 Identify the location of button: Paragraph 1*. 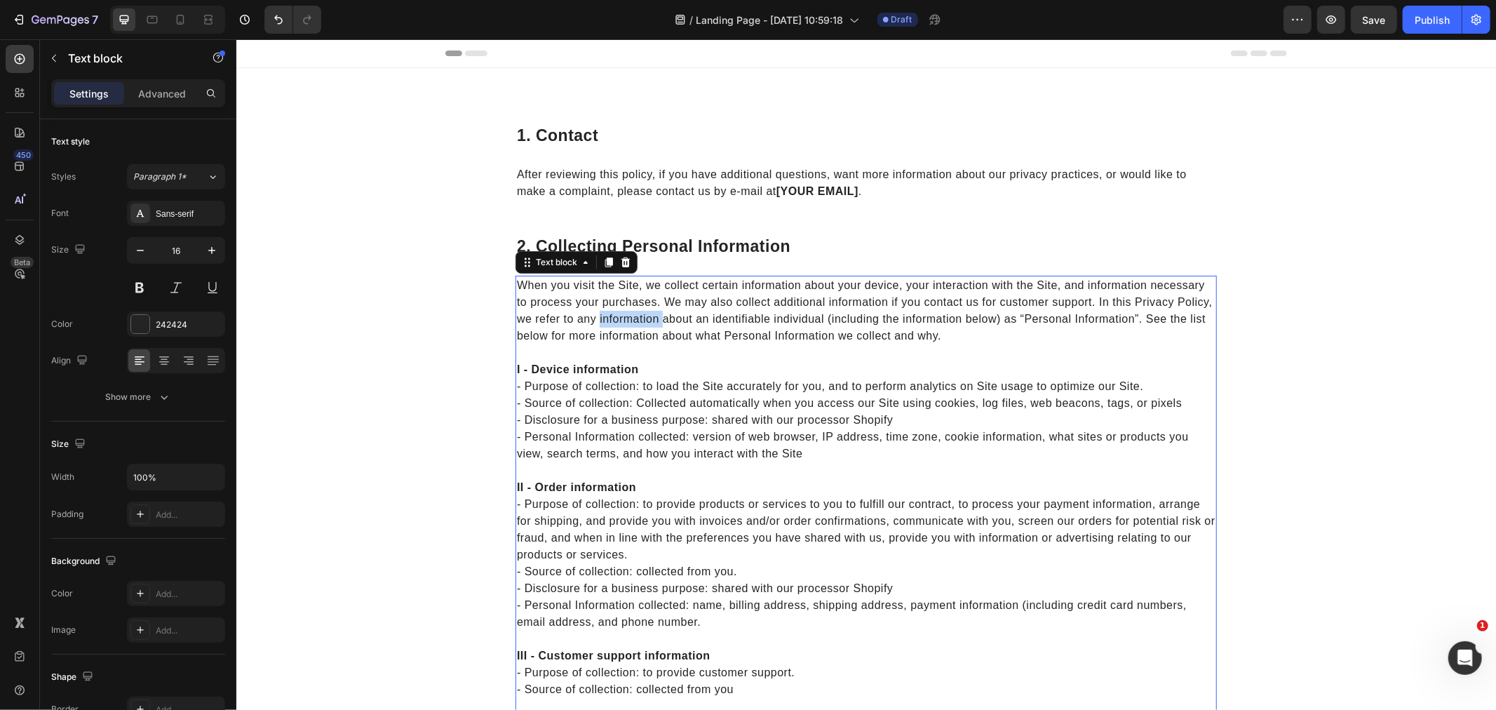
(176, 177).